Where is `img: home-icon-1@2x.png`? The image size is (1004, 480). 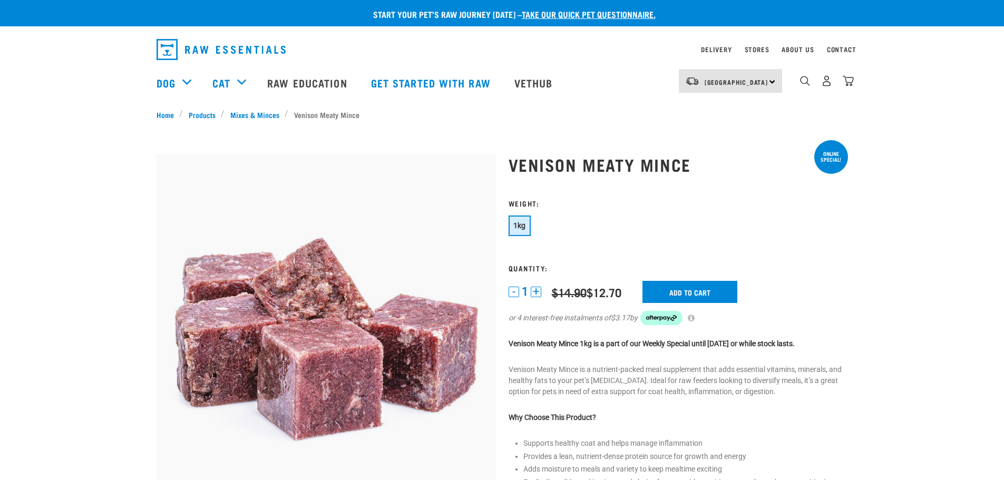 img: home-icon-1@2x.png is located at coordinates (805, 81).